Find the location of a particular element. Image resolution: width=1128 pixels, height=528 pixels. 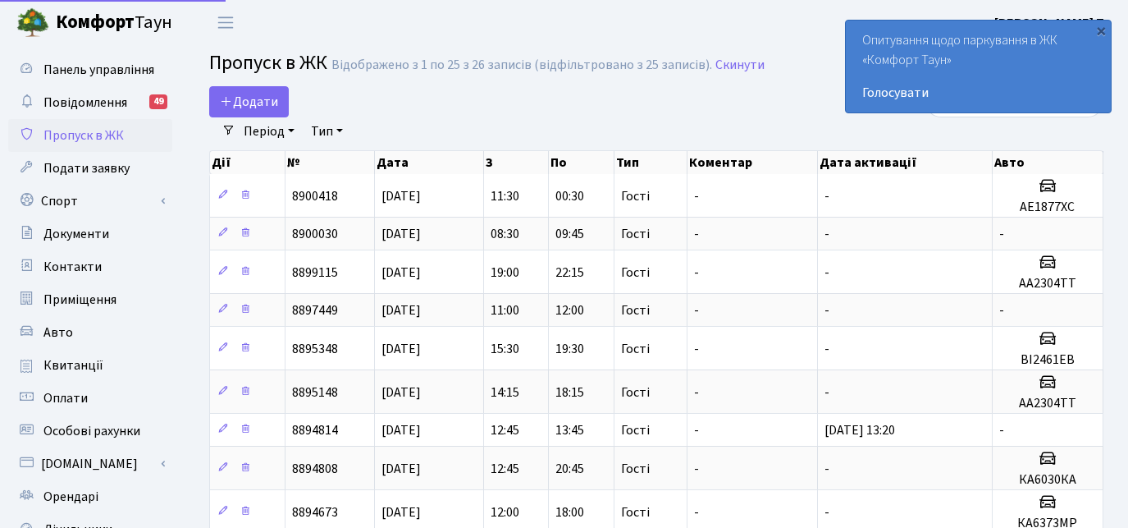

a: Додати is located at coordinates (249, 102).